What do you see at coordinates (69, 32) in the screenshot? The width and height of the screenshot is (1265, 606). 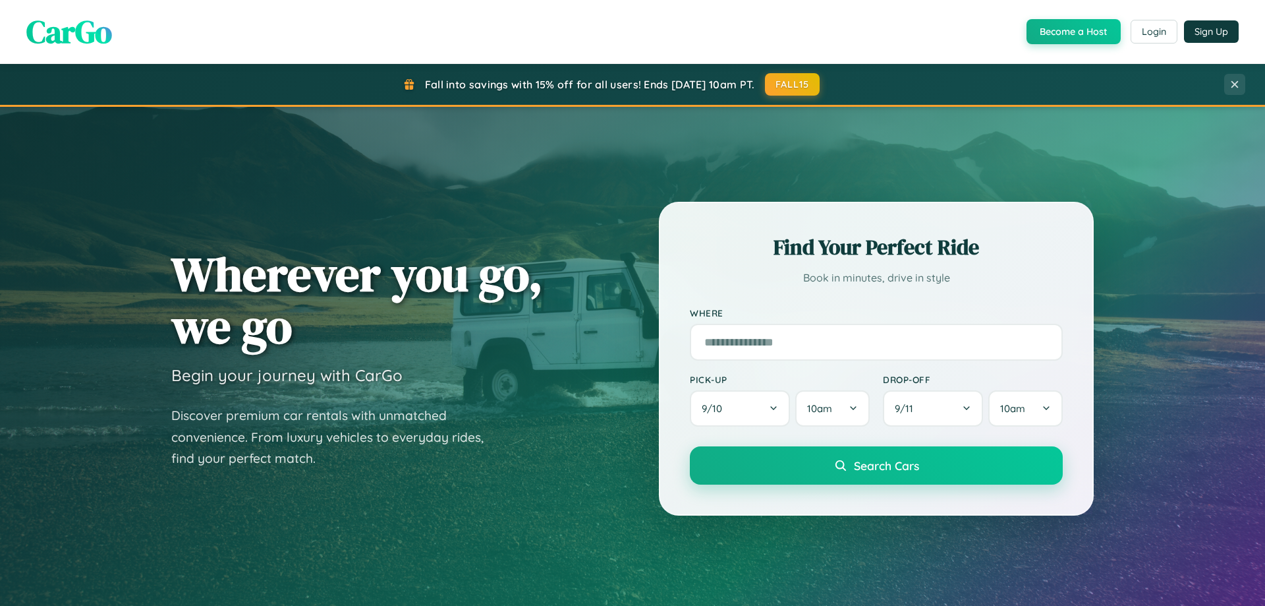 I see `span: CarGo` at bounding box center [69, 32].